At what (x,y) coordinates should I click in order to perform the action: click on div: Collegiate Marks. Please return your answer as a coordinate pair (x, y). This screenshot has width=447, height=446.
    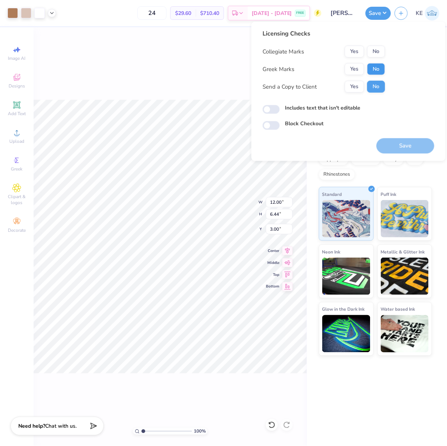
    Looking at the image, I should click on (283, 52).